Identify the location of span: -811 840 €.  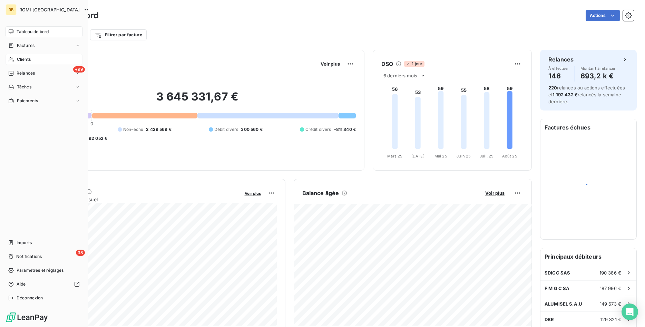
(345, 129).